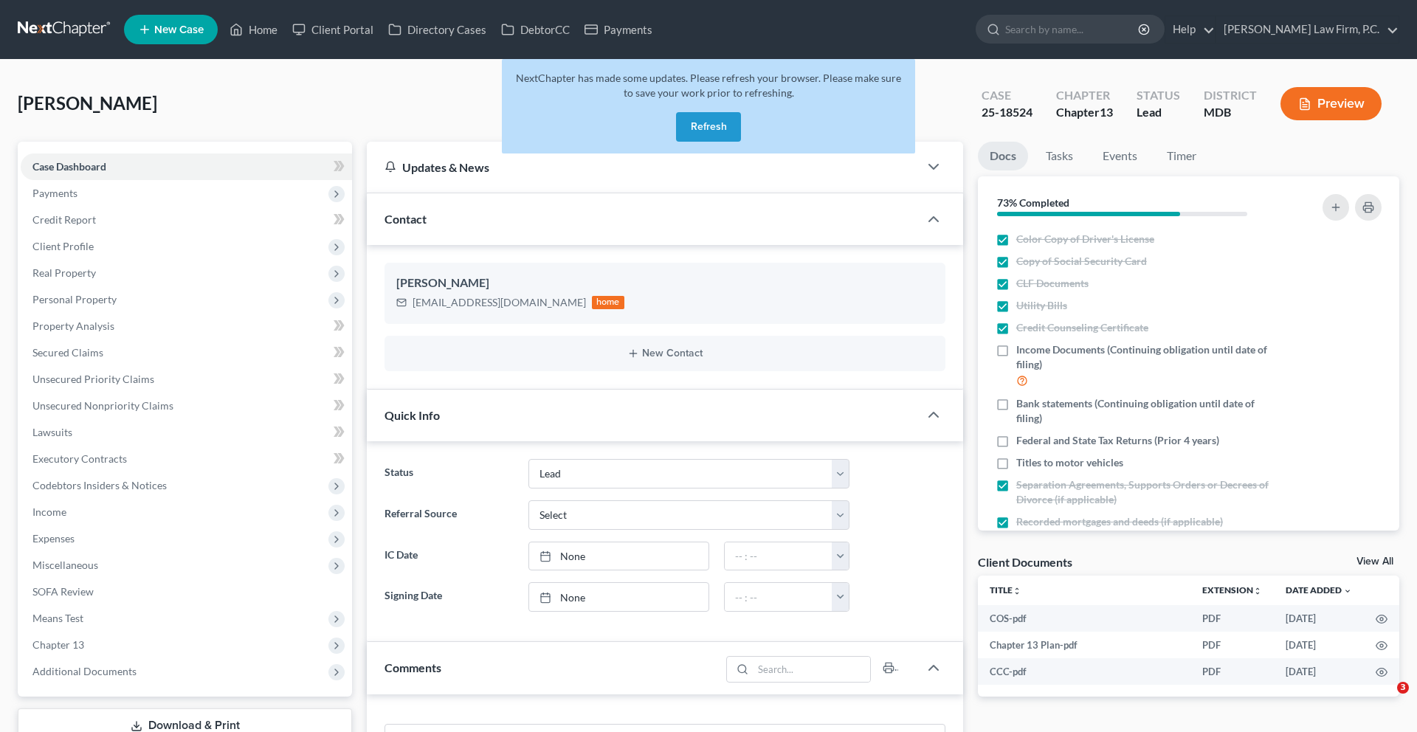 The width and height of the screenshot is (1417, 732). I want to click on span: Income Documents (Continuing obligation until date of filing), so click(1148, 357).